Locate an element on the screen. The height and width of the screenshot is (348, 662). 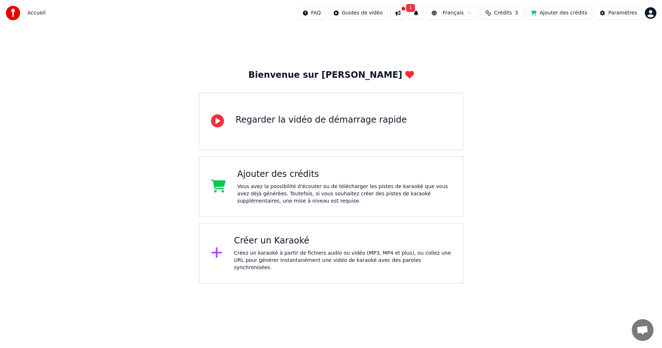
div: Paramètres is located at coordinates (623, 13).